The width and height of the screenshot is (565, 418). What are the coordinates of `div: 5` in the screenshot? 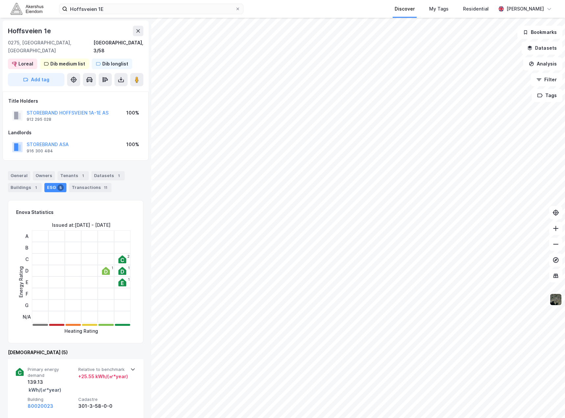 It's located at (60, 187).